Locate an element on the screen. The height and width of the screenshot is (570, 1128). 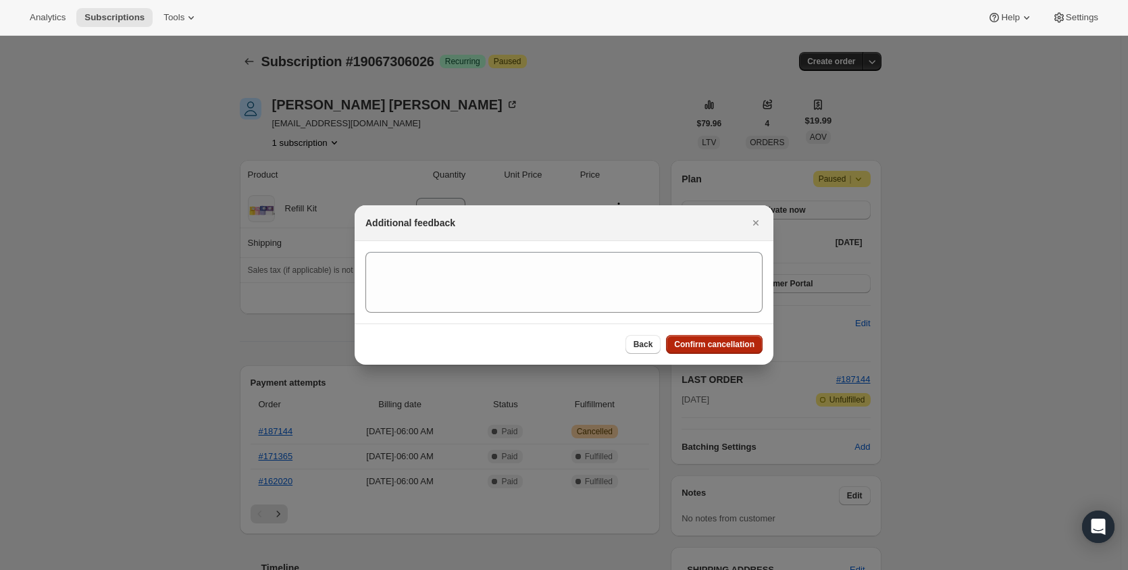
span: Subscriptions is located at coordinates (114, 18).